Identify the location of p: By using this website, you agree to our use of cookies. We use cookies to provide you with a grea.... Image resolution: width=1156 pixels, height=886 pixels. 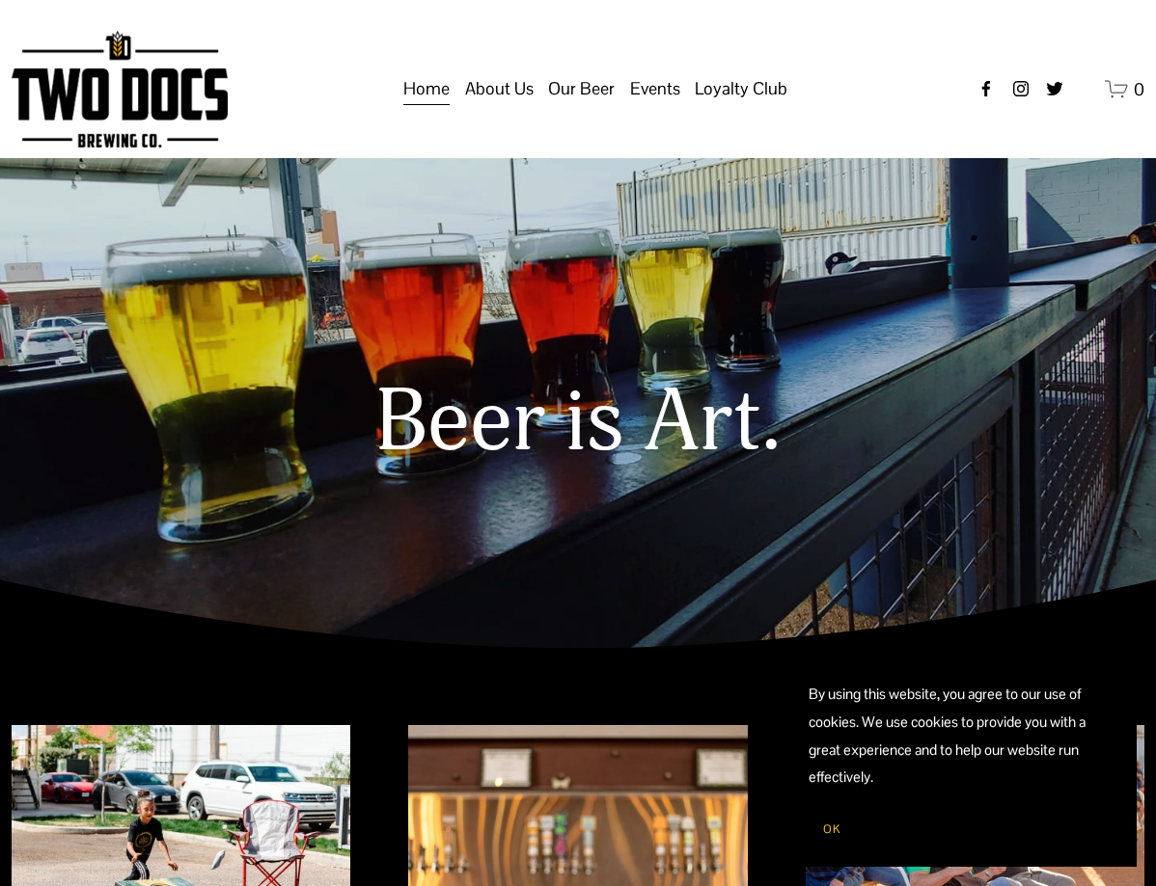
(963, 736).